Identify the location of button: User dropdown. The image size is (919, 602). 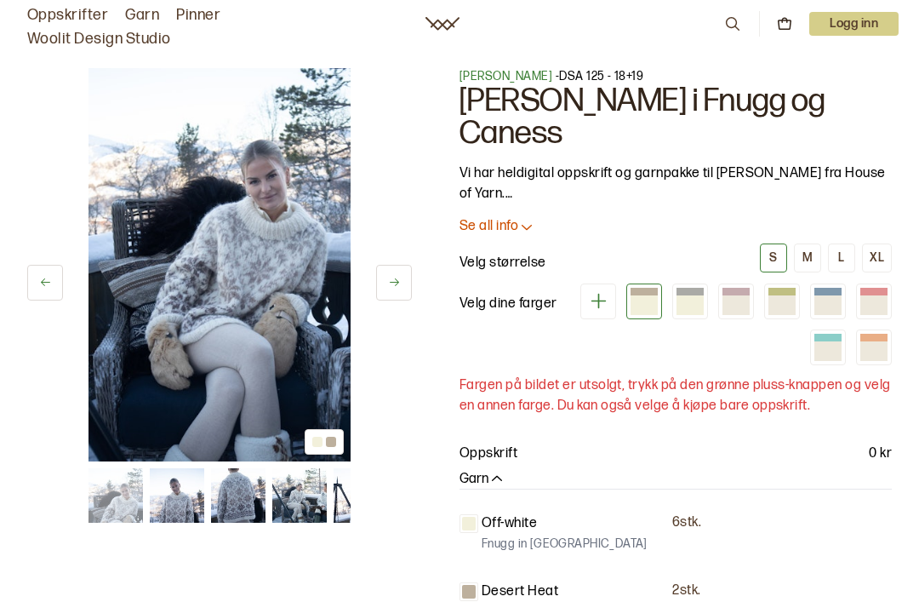
(854, 24).